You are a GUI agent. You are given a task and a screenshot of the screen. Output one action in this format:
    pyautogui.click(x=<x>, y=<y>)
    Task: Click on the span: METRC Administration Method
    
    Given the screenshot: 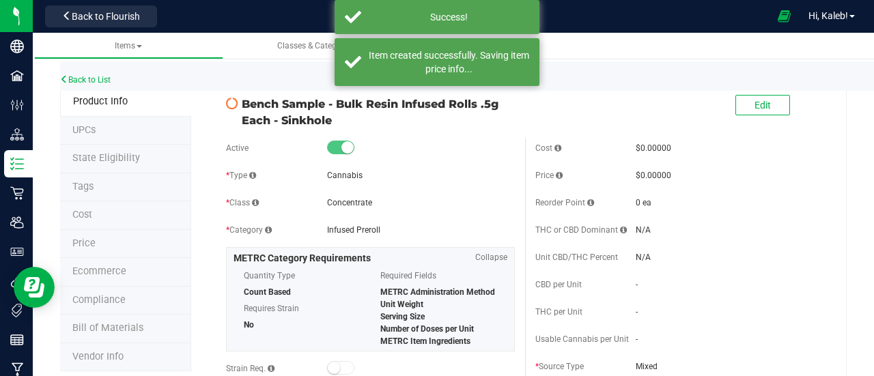 What is the action you would take?
    pyautogui.click(x=438, y=292)
    